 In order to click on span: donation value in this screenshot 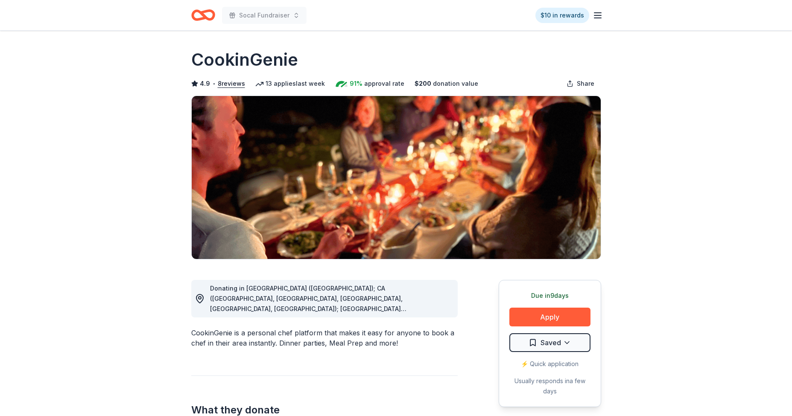, I will do `click(456, 84)`.